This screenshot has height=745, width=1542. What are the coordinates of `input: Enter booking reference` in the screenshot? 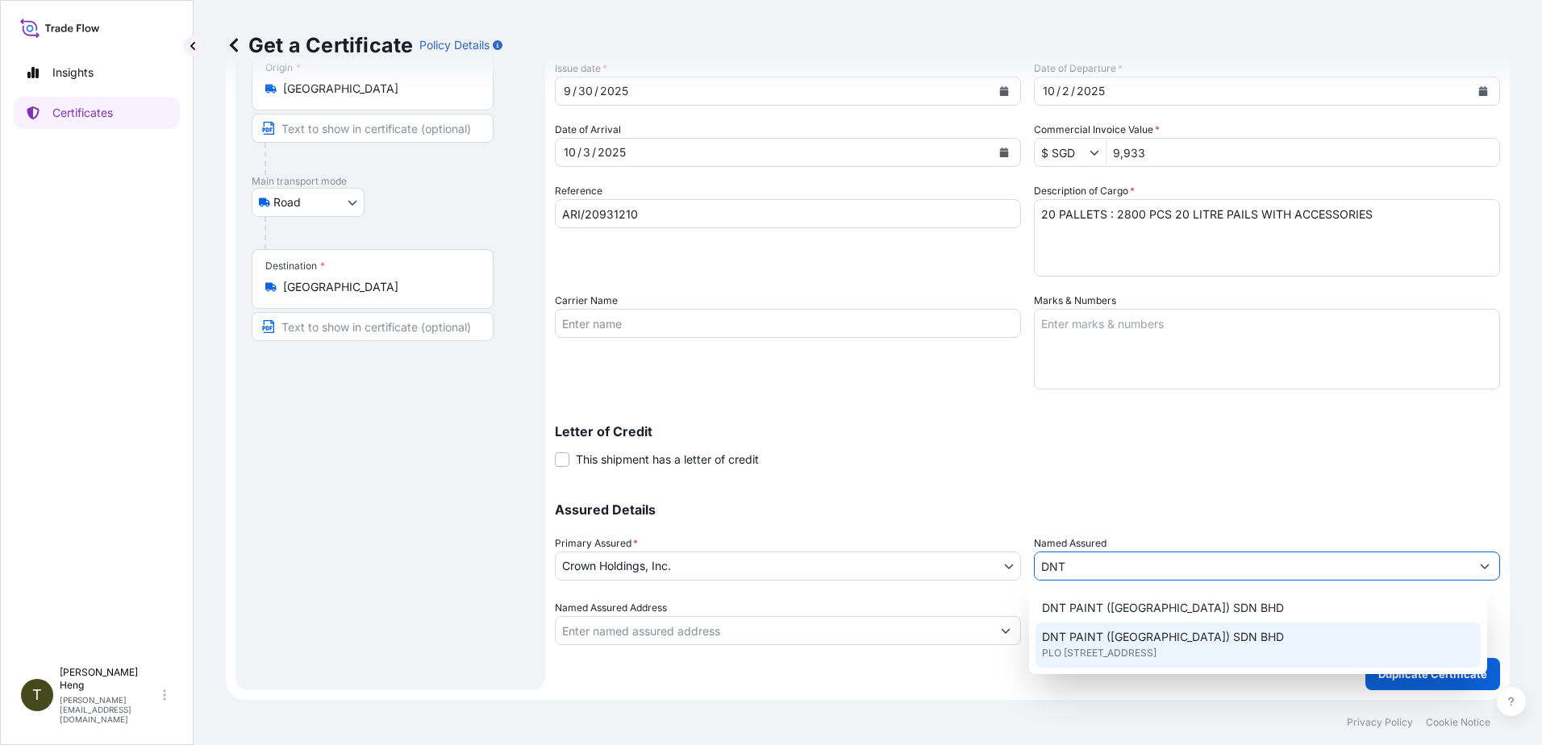 It's located at (788, 214).